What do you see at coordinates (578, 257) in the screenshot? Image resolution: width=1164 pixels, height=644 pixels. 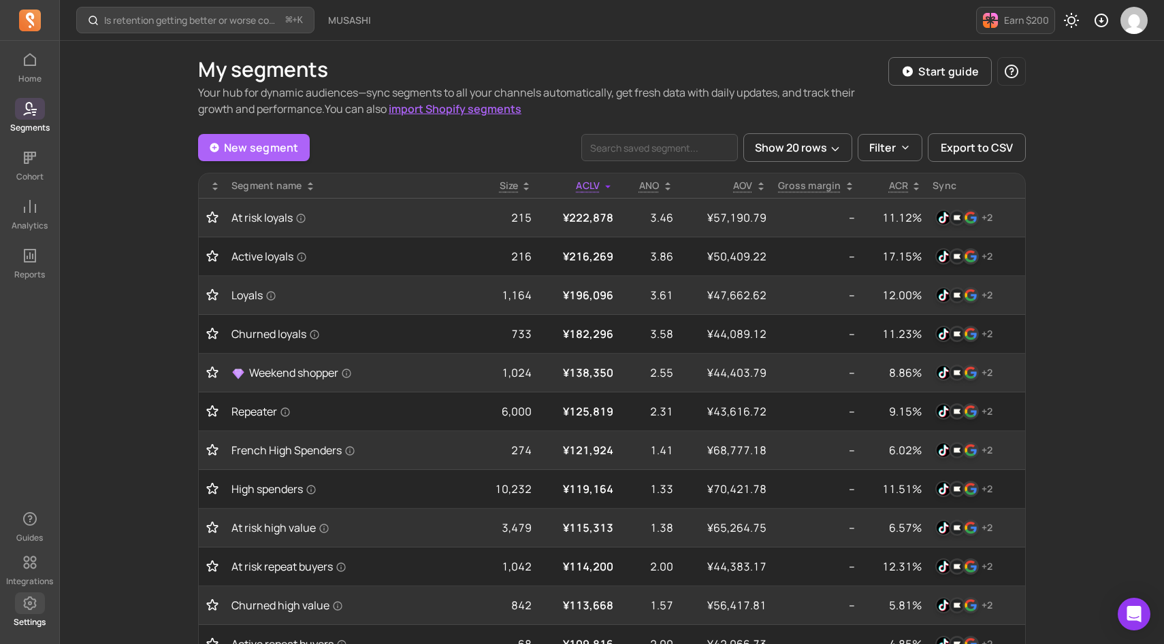 I see `p: ¥216,269` at bounding box center [578, 257].